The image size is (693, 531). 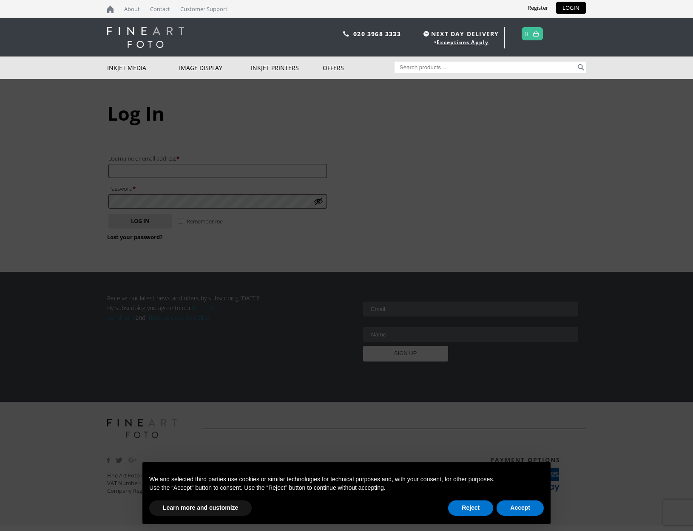 What do you see at coordinates (286, 68) in the screenshot?
I see `a: Inkjet Printers` at bounding box center [286, 68].